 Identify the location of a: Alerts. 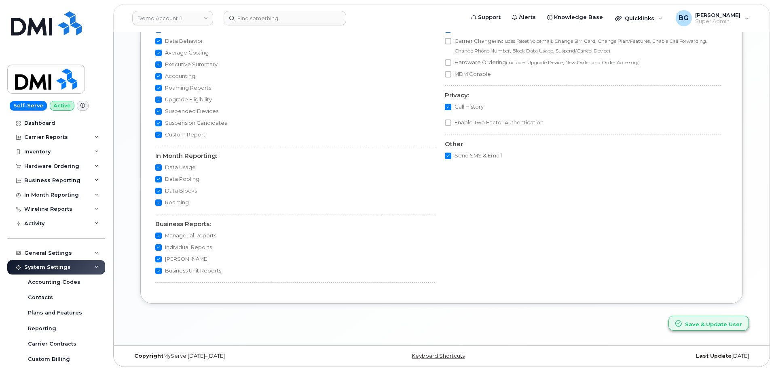
(523, 17).